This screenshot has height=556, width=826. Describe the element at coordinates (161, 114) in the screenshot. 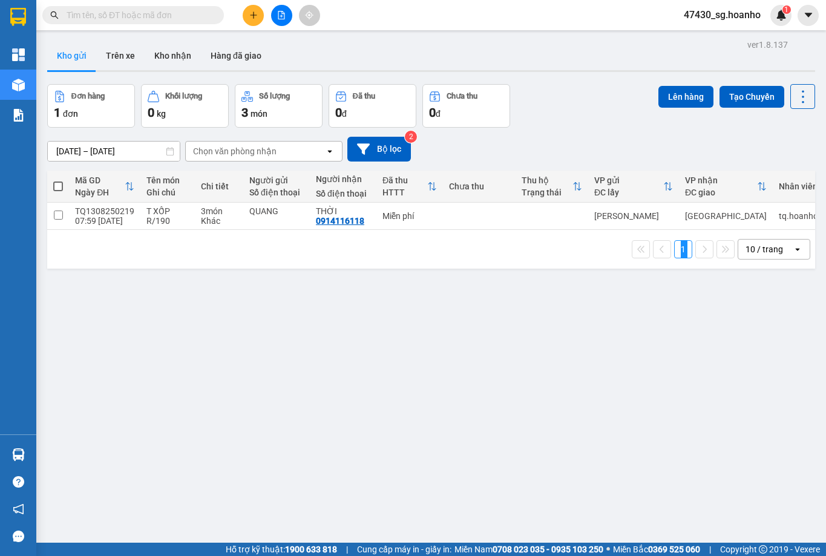

I see `span: kg` at that location.